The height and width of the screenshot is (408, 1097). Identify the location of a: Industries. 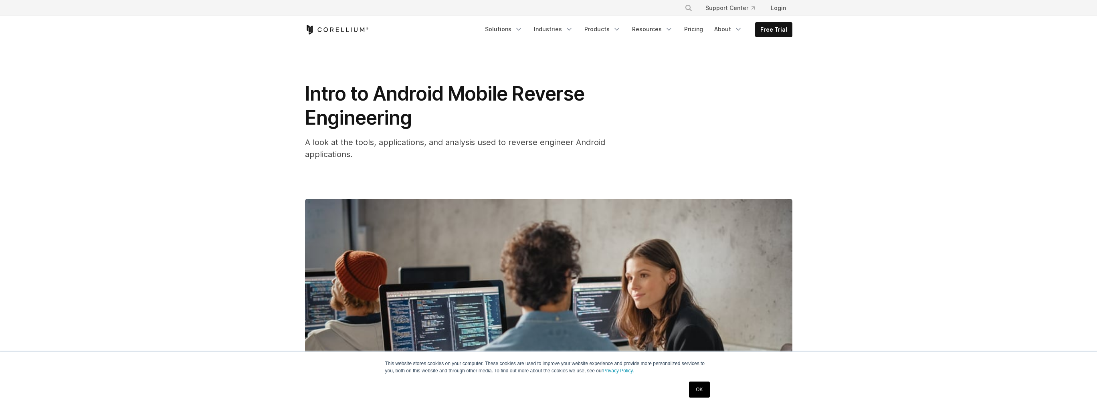
(553, 29).